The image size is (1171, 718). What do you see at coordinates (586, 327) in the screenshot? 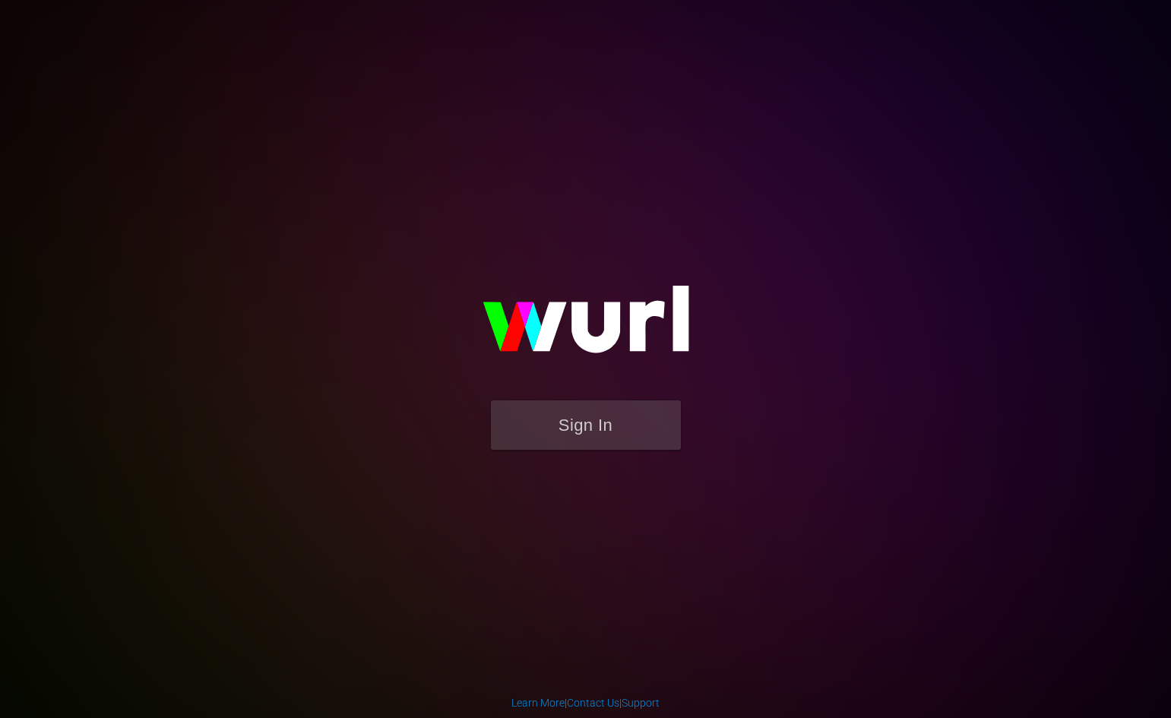
I see `img: wurl-logo-on-black-223613ac3d8ba8fe6dc639794a292ebdb59501304c7dfd60c99c58986ef67473.svg` at bounding box center [586, 327].